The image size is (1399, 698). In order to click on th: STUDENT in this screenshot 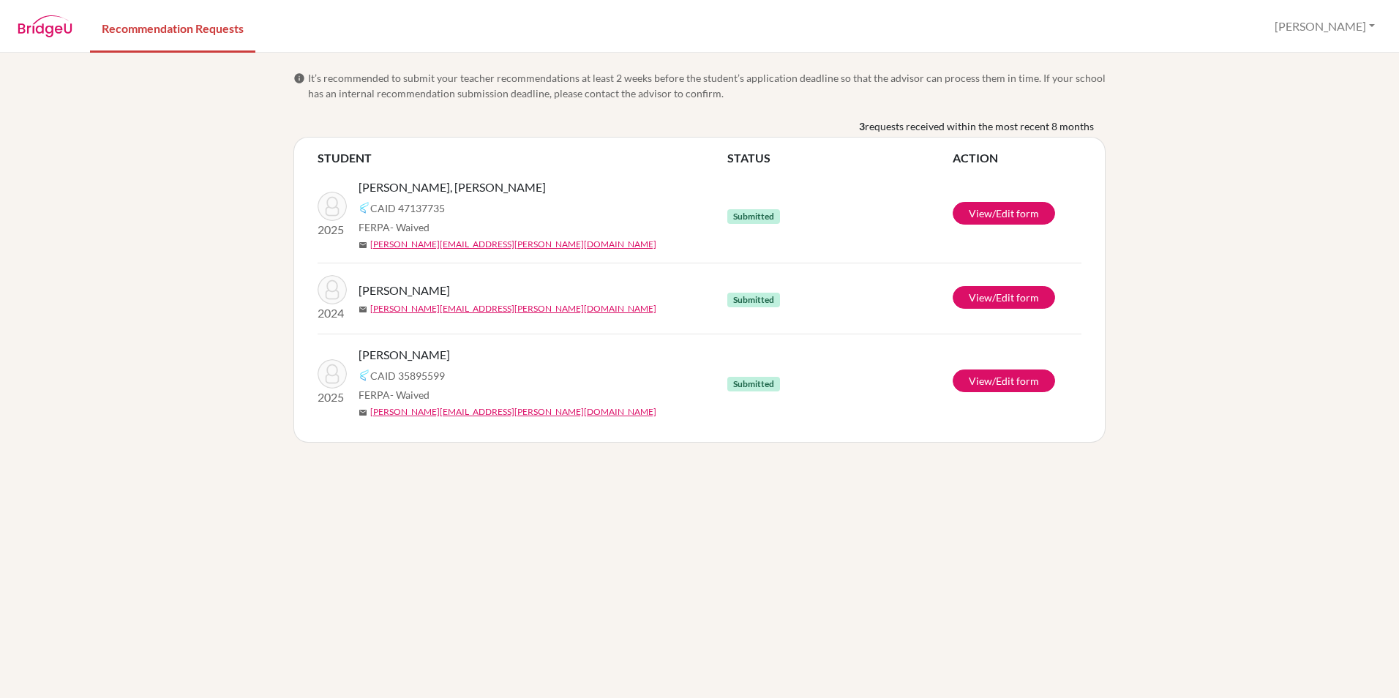, I will do `click(523, 158)`.